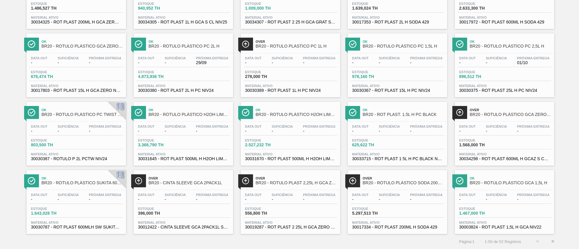 The image size is (579, 249). Describe the element at coordinates (297, 46) in the screenshot. I see `span: BR20 - RÓTULO PLÁSTICO PC 1L H` at that location.